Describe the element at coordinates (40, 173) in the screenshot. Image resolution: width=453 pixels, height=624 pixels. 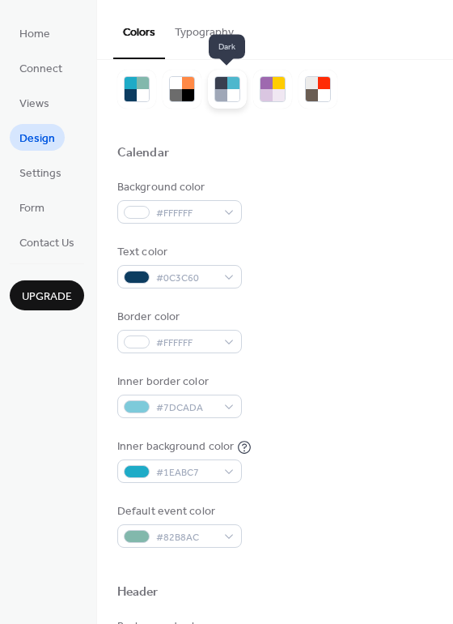
I see `span: Settings` at that location.